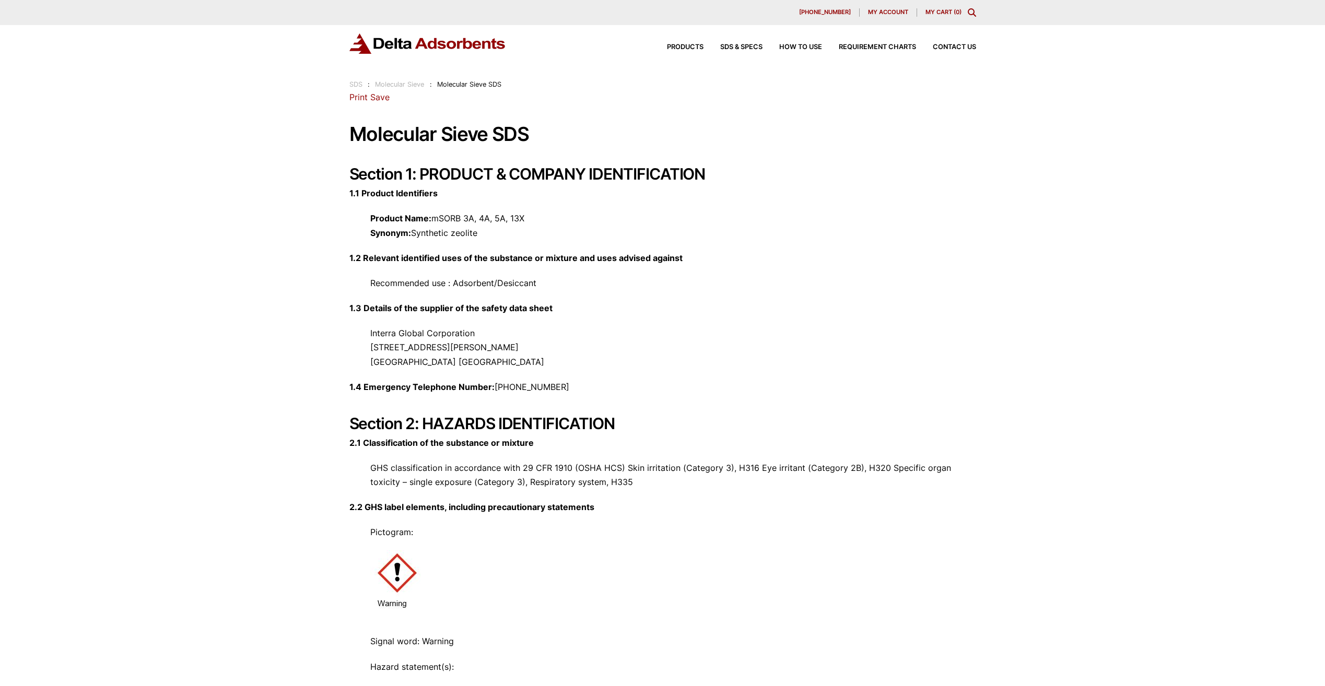 The height and width of the screenshot is (686, 1325). I want to click on a: Requirement Charts, so click(869, 47).